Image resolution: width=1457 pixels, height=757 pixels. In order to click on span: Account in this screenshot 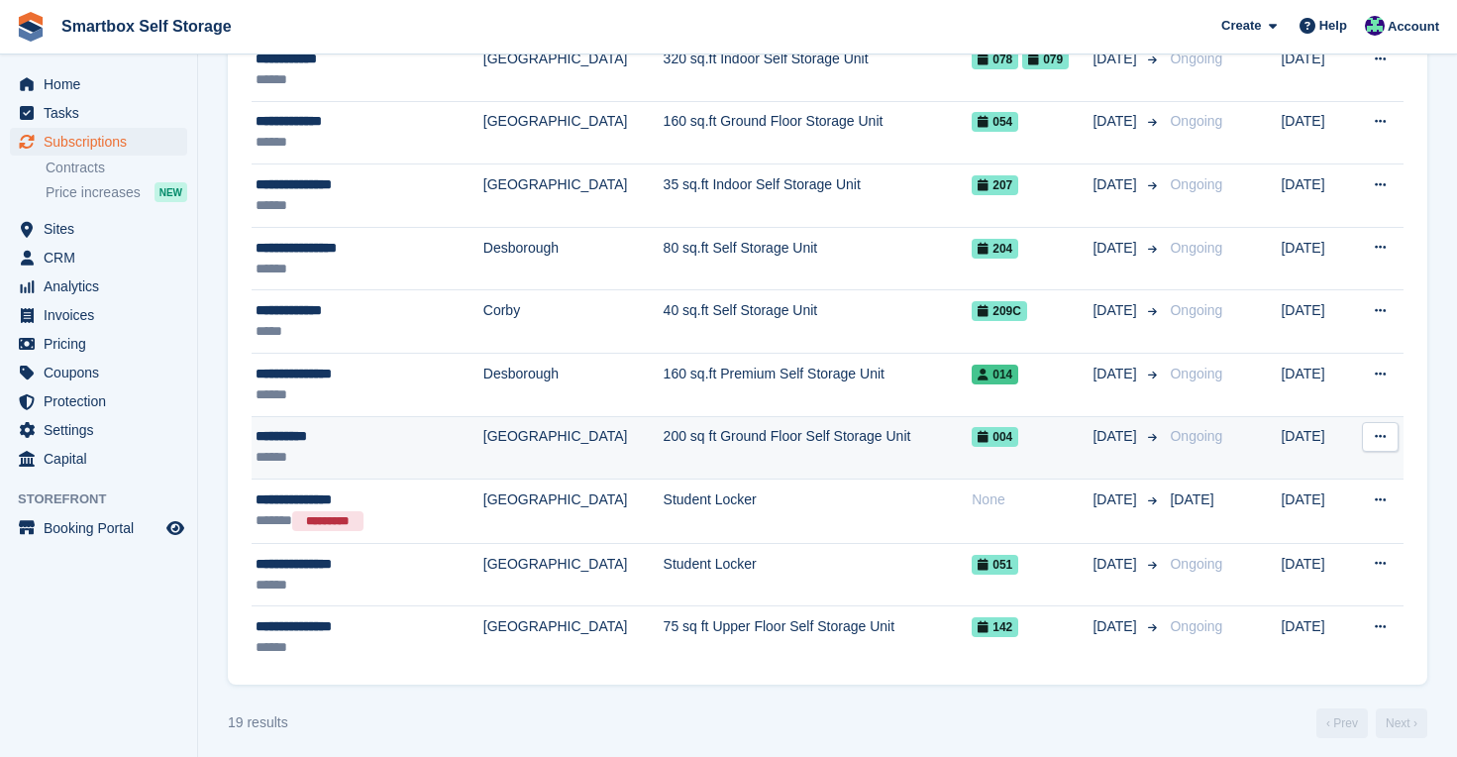, I will do `click(1413, 27)`.